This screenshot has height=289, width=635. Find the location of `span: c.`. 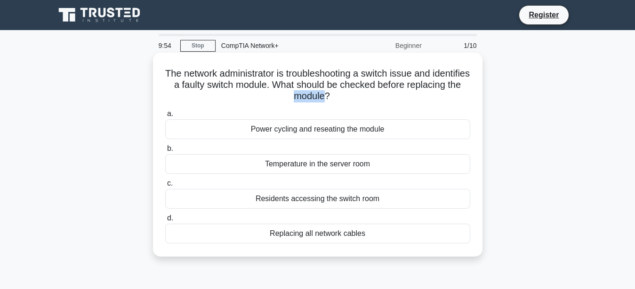

span: c. is located at coordinates (170, 183).